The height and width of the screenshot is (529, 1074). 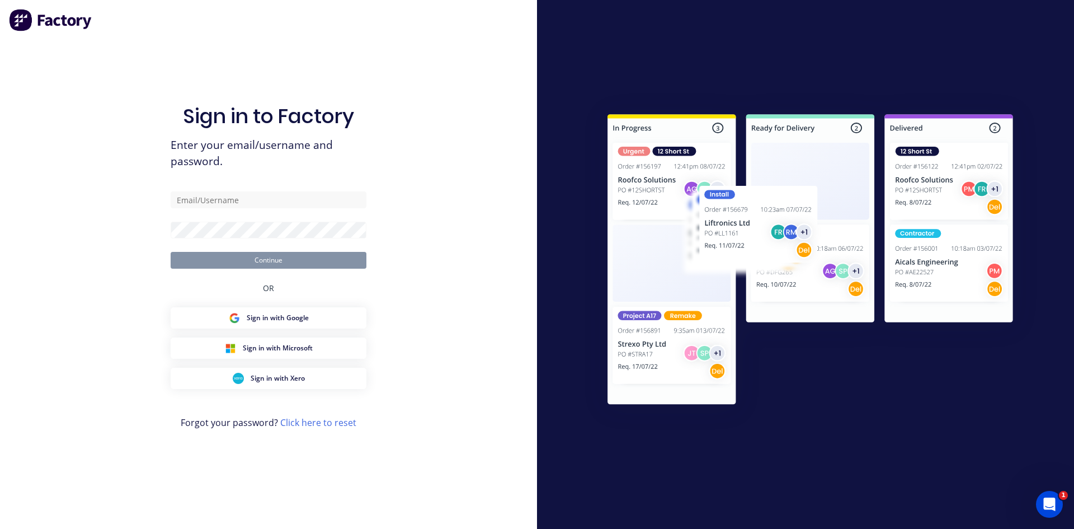 What do you see at coordinates (269, 348) in the screenshot?
I see `button: Microsoft Sign inSign in with Microsoft` at bounding box center [269, 348].